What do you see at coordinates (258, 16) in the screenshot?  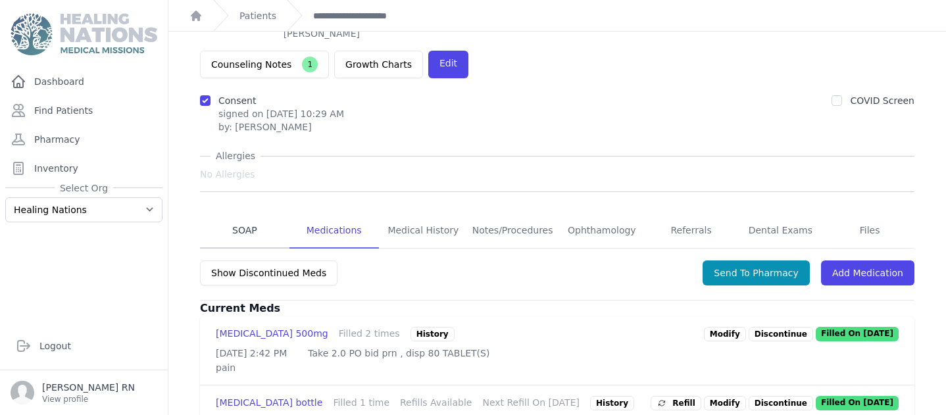 I see `a: Patients` at bounding box center [258, 16].